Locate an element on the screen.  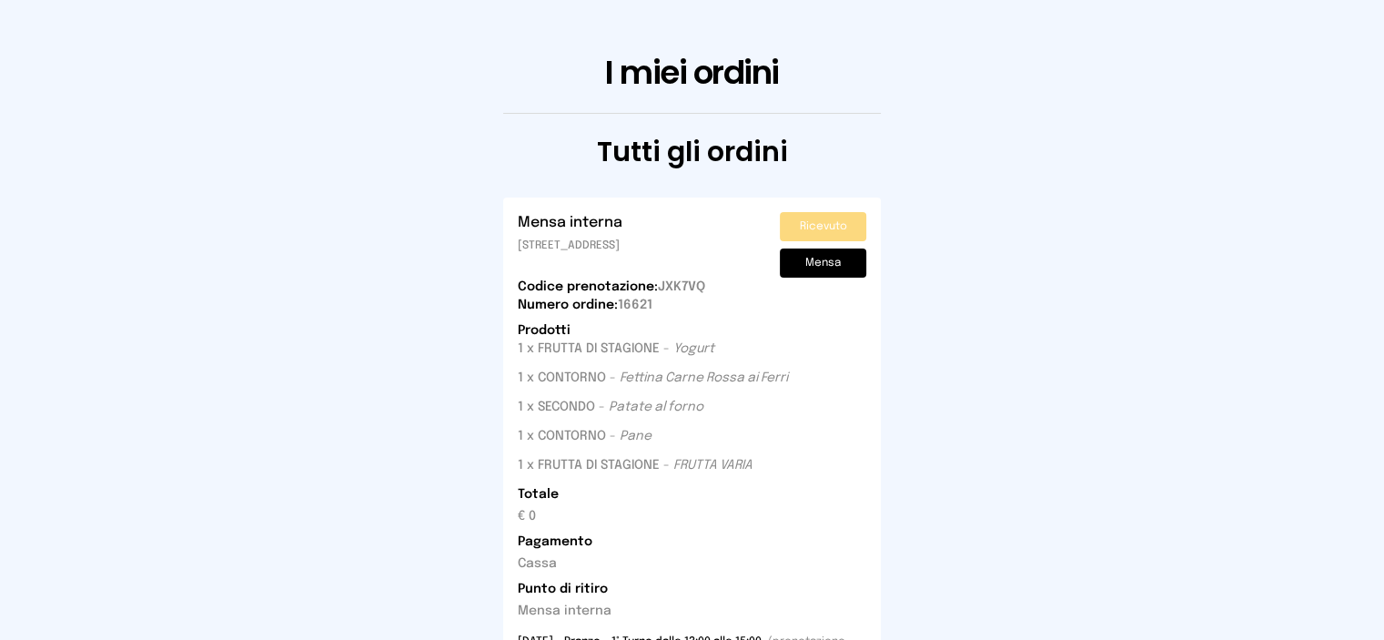
span: Totale is located at coordinates (692, 494).